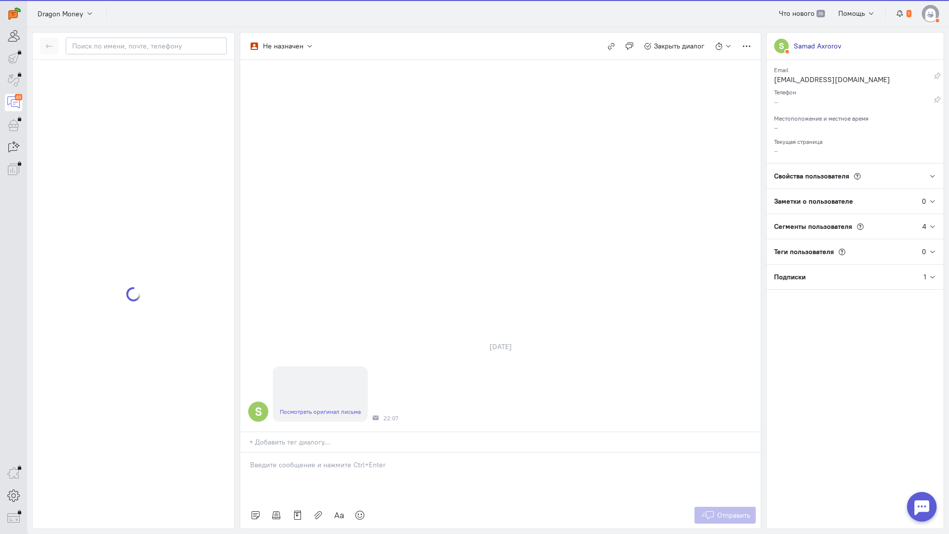 The image size is (949, 534). Describe the element at coordinates (930, 13) in the screenshot. I see `img: default-v4.png` at that location.